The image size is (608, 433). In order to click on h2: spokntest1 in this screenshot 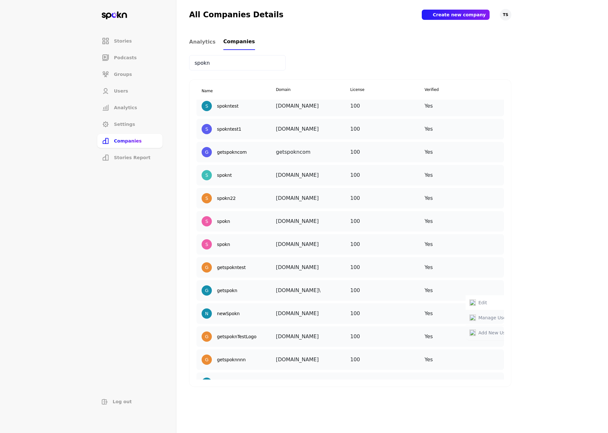, I will do `click(229, 129)`.